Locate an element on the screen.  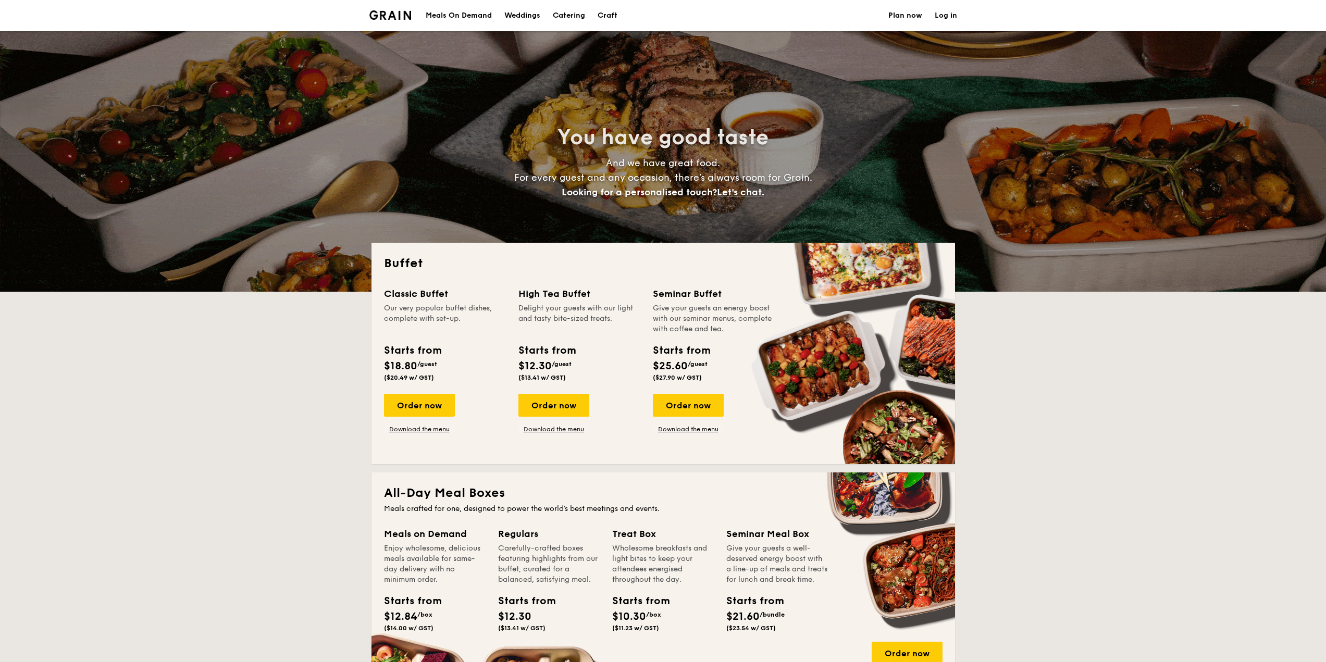
img: Grain is located at coordinates (390, 15).